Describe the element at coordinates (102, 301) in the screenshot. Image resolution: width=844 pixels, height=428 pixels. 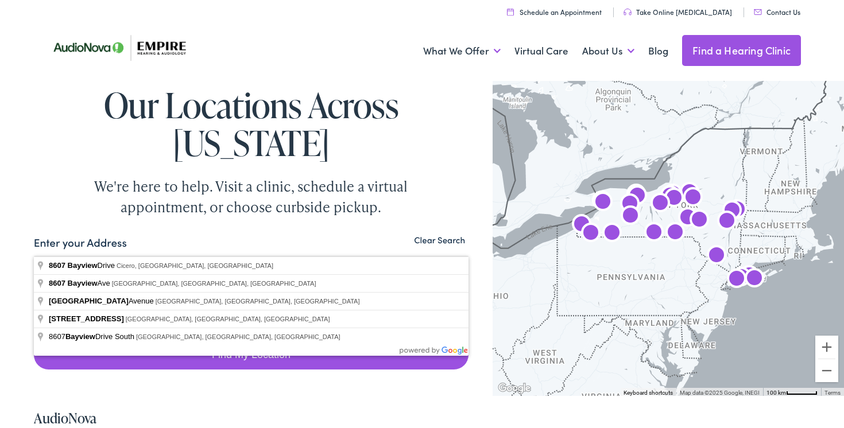
I see `span: Avenue` at that location.